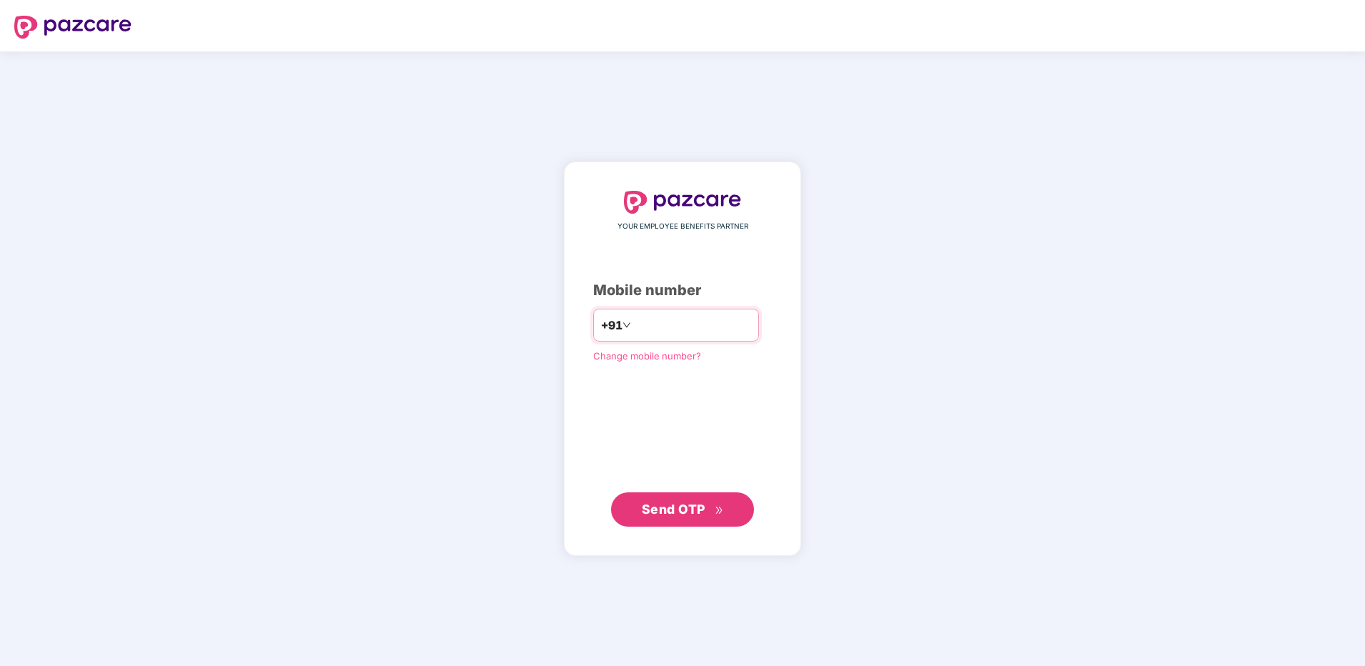 The width and height of the screenshot is (1365, 666). I want to click on a: Change mobile number?, so click(647, 356).